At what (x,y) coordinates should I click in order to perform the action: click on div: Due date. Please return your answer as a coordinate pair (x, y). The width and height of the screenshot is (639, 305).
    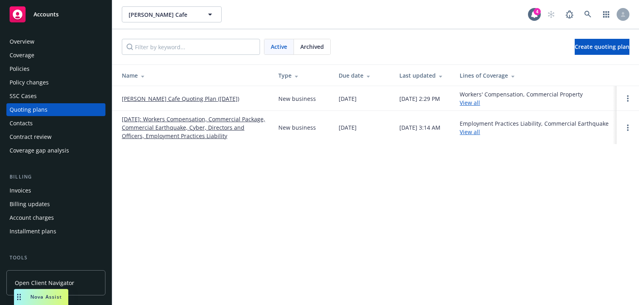
    Looking at the image, I should click on (362, 75).